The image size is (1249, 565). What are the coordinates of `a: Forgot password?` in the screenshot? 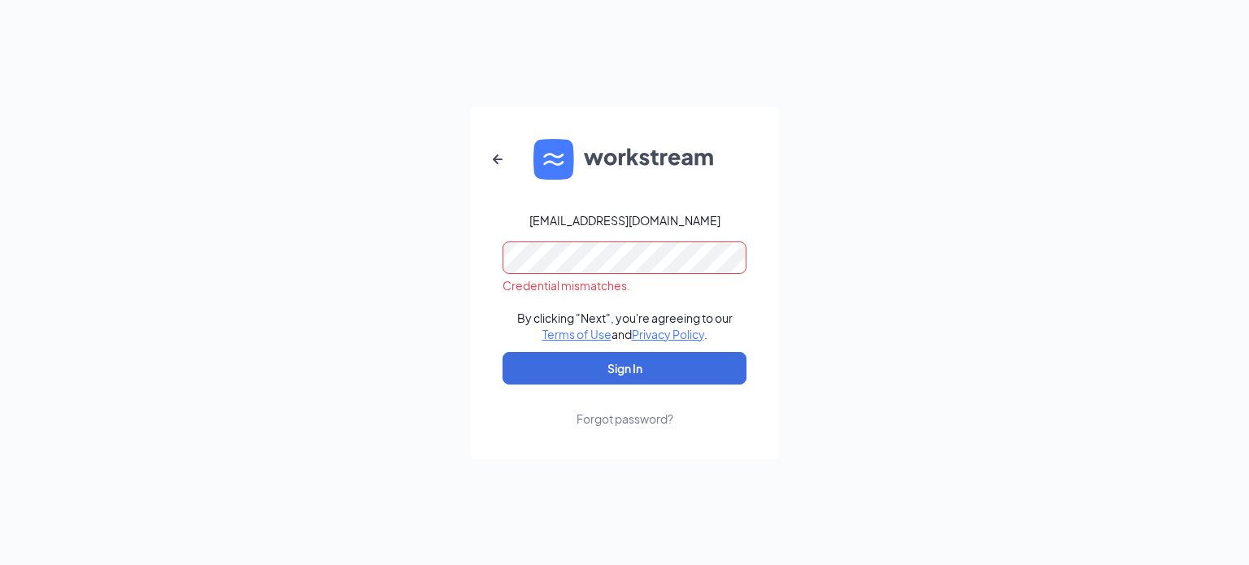 It's located at (625, 406).